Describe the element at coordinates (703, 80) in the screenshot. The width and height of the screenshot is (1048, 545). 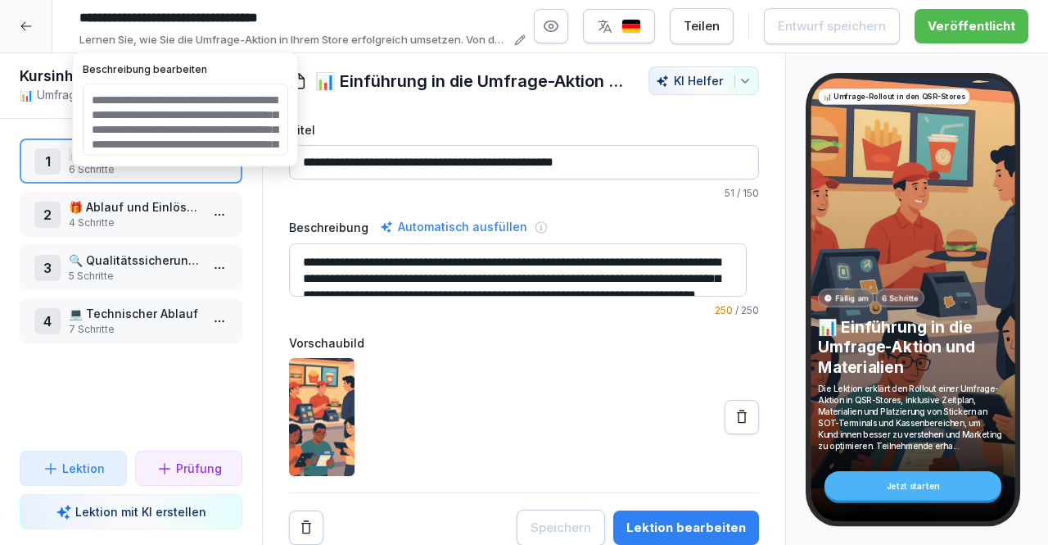
I see `button: KI Helfer` at that location.